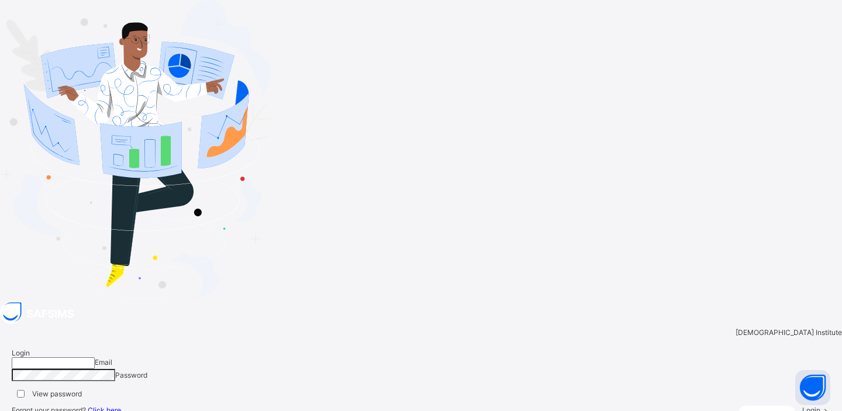  What do you see at coordinates (57, 393) in the screenshot?
I see `label: View password` at bounding box center [57, 393].